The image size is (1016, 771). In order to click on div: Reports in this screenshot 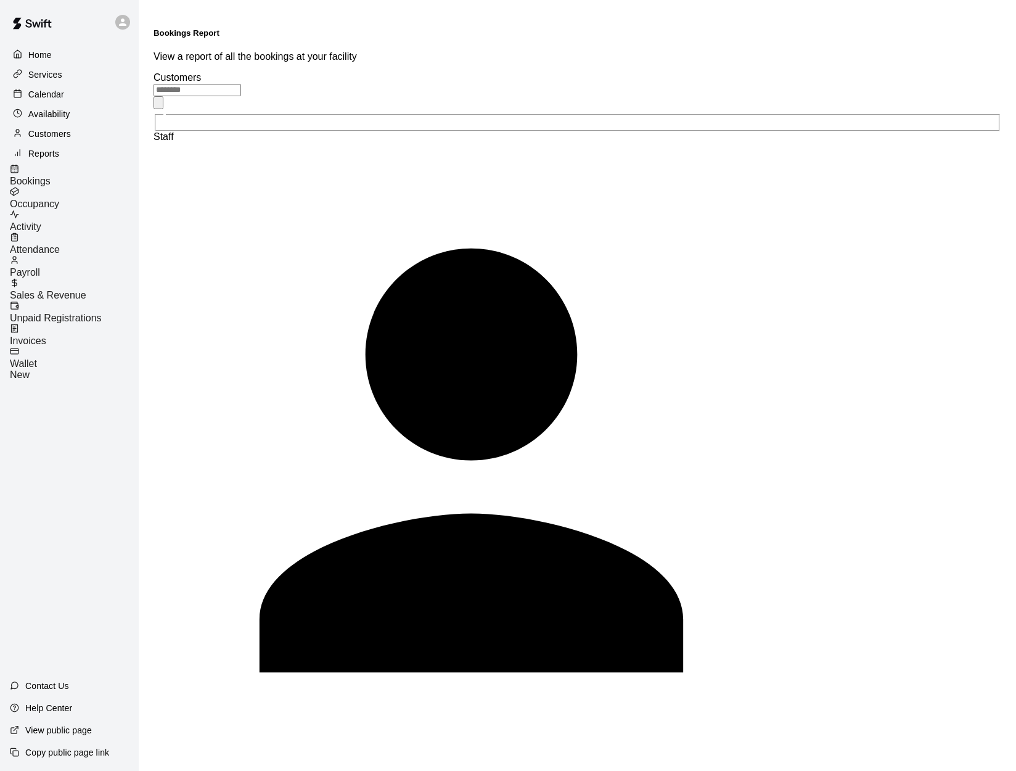, I will do `click(69, 154)`.